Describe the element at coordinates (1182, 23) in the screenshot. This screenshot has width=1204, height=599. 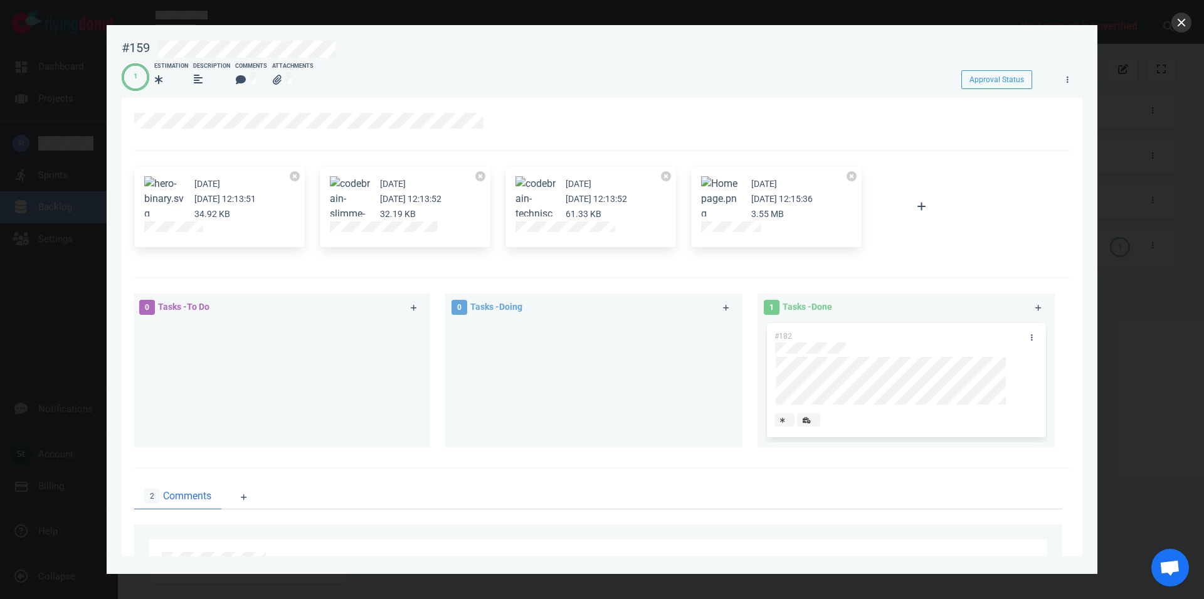
I see `button: close` at that location.